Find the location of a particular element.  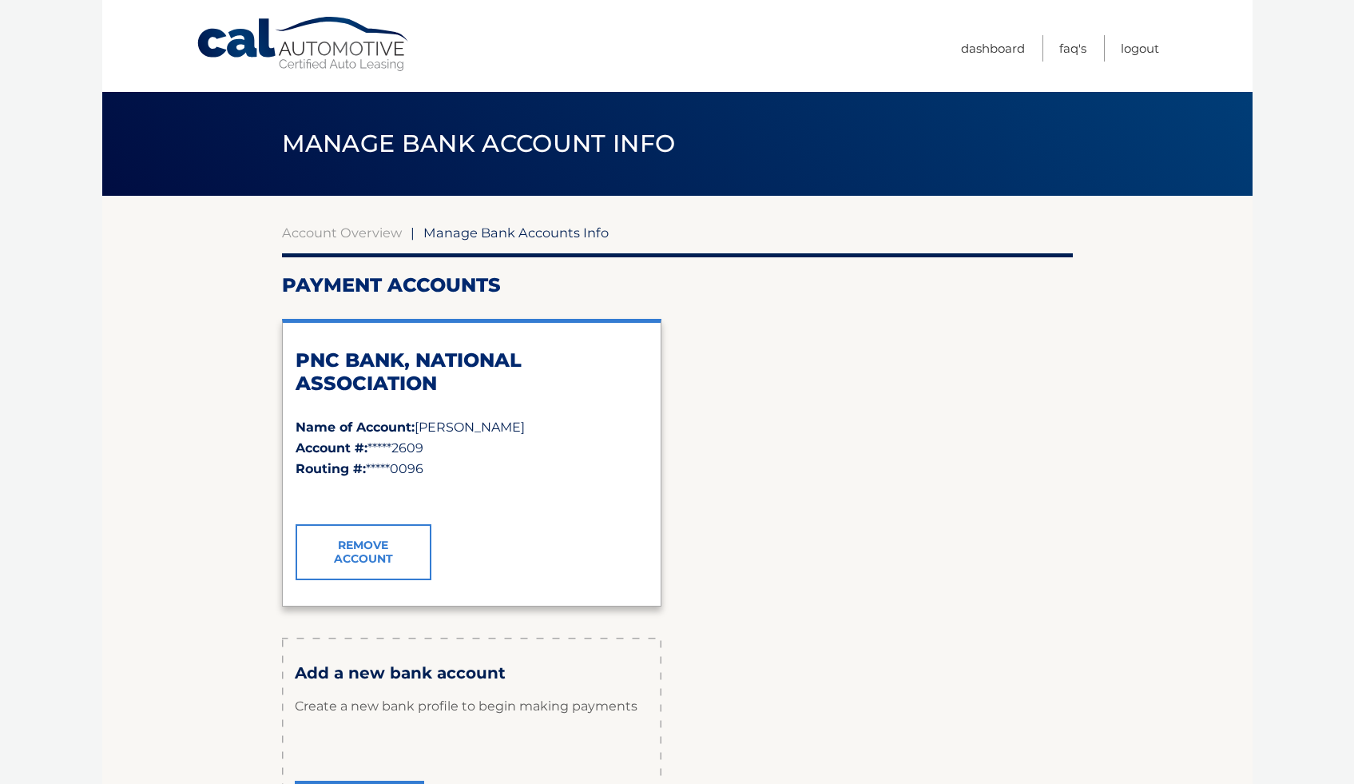

a: Dashboard is located at coordinates (993, 48).